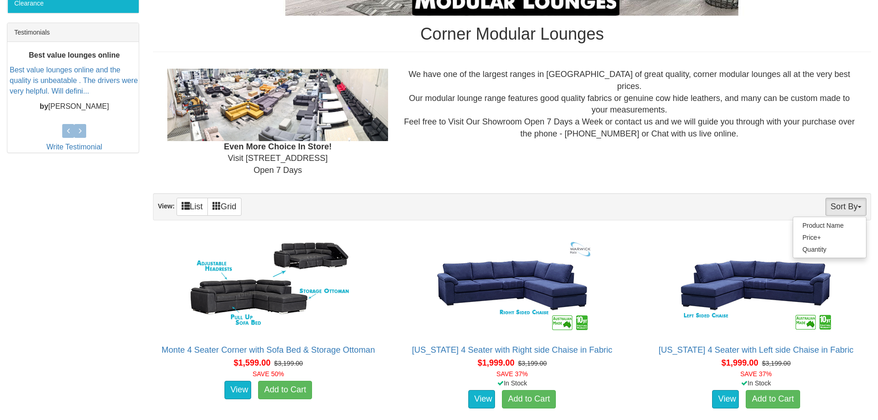 This screenshot has width=878, height=420. What do you see at coordinates (74, 80) in the screenshot?
I see `a: Best value lounges online and the quality is unbeatable . The drivers were very helpful. Will def...` at bounding box center [74, 80].